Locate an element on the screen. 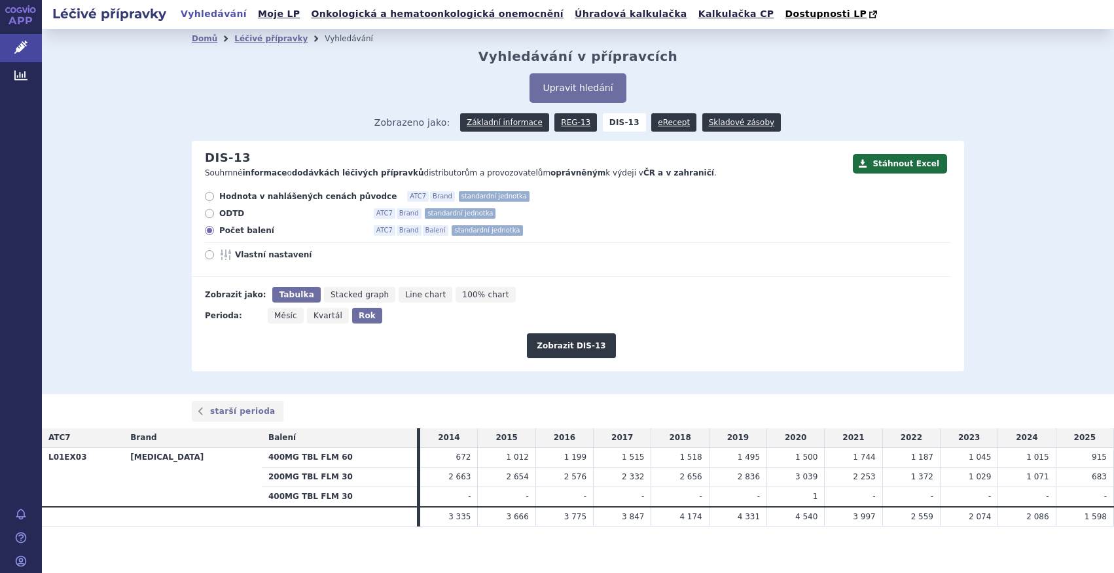  a: Vyhledávání is located at coordinates (213, 14).